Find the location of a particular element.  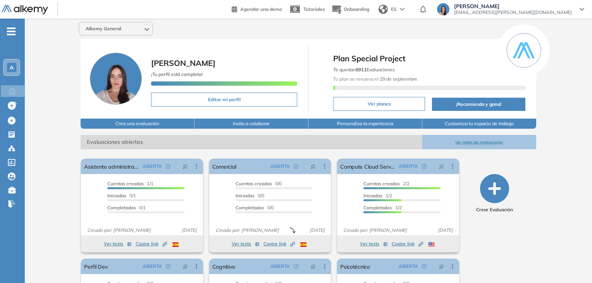

img: Logo is located at coordinates (25, 10).